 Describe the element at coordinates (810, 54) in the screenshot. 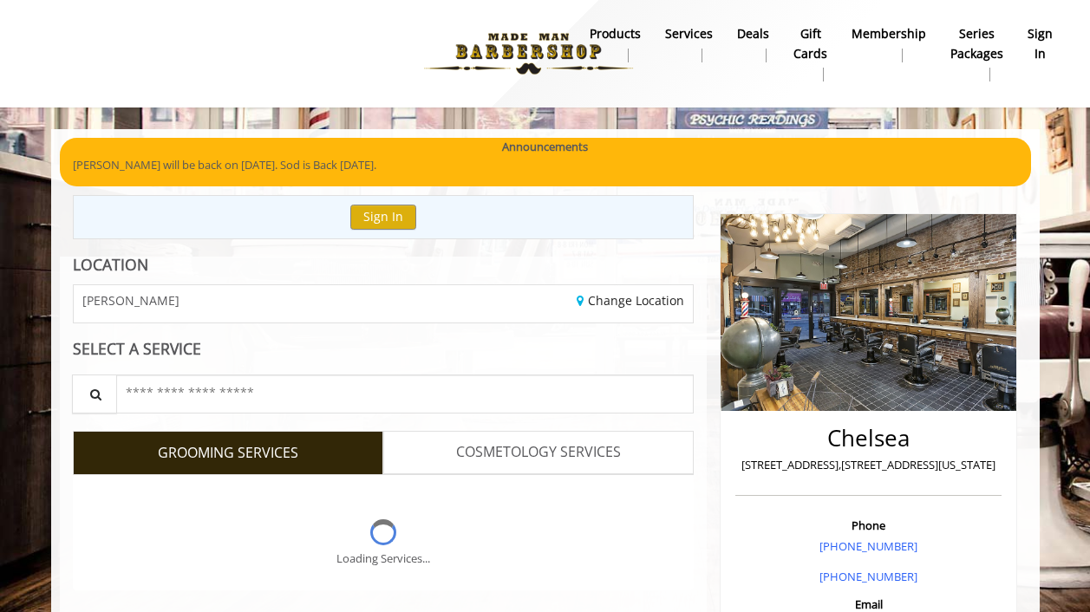

I see `a: Gift cardsgift cards` at that location.